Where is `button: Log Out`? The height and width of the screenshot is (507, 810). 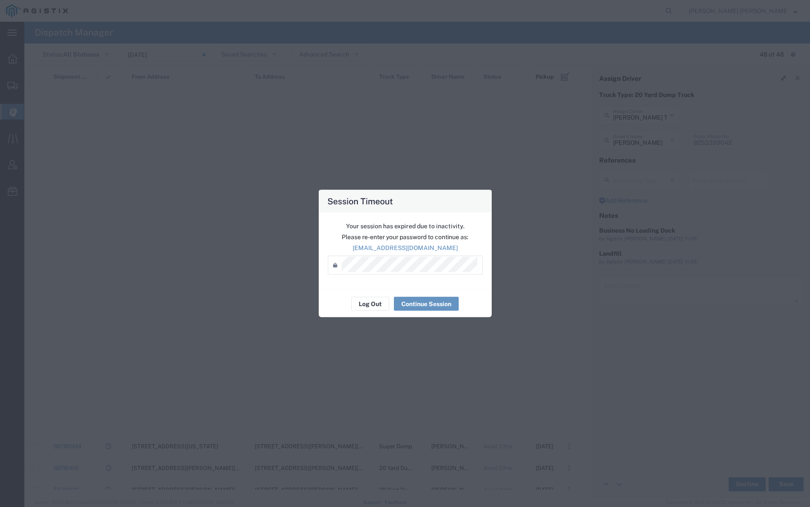
button: Log Out is located at coordinates (370, 304).